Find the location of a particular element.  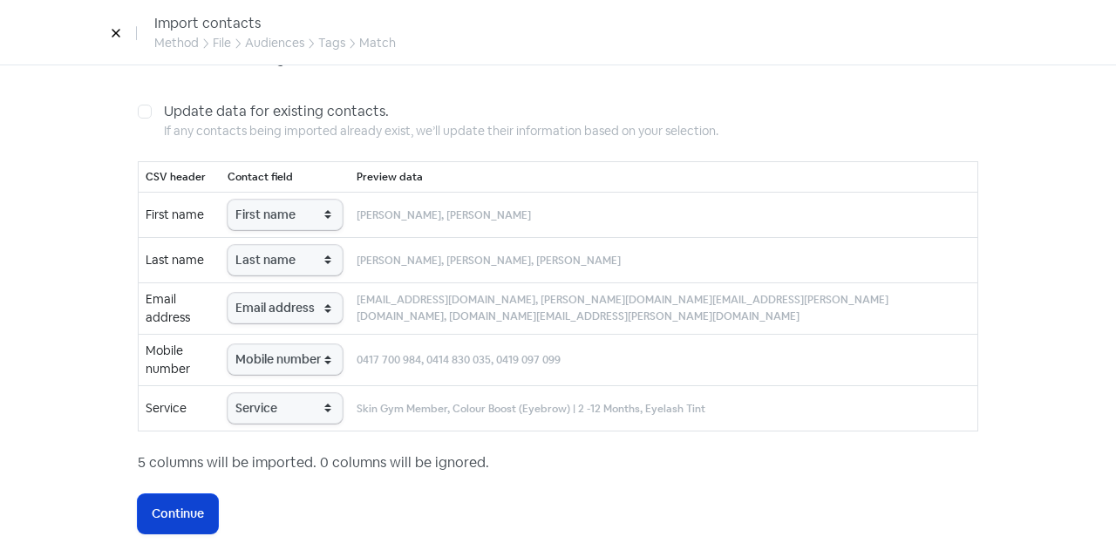

div: 5 columns will be imported. 0 columns will be ignored. is located at coordinates (558, 463).